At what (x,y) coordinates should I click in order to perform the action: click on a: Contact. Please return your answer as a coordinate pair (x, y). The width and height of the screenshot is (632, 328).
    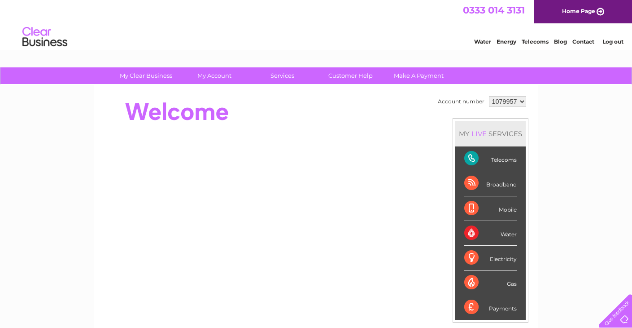
    Looking at the image, I should click on (583, 41).